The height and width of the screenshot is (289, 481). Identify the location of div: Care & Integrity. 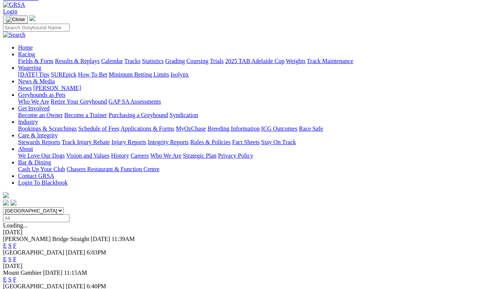
(248, 142).